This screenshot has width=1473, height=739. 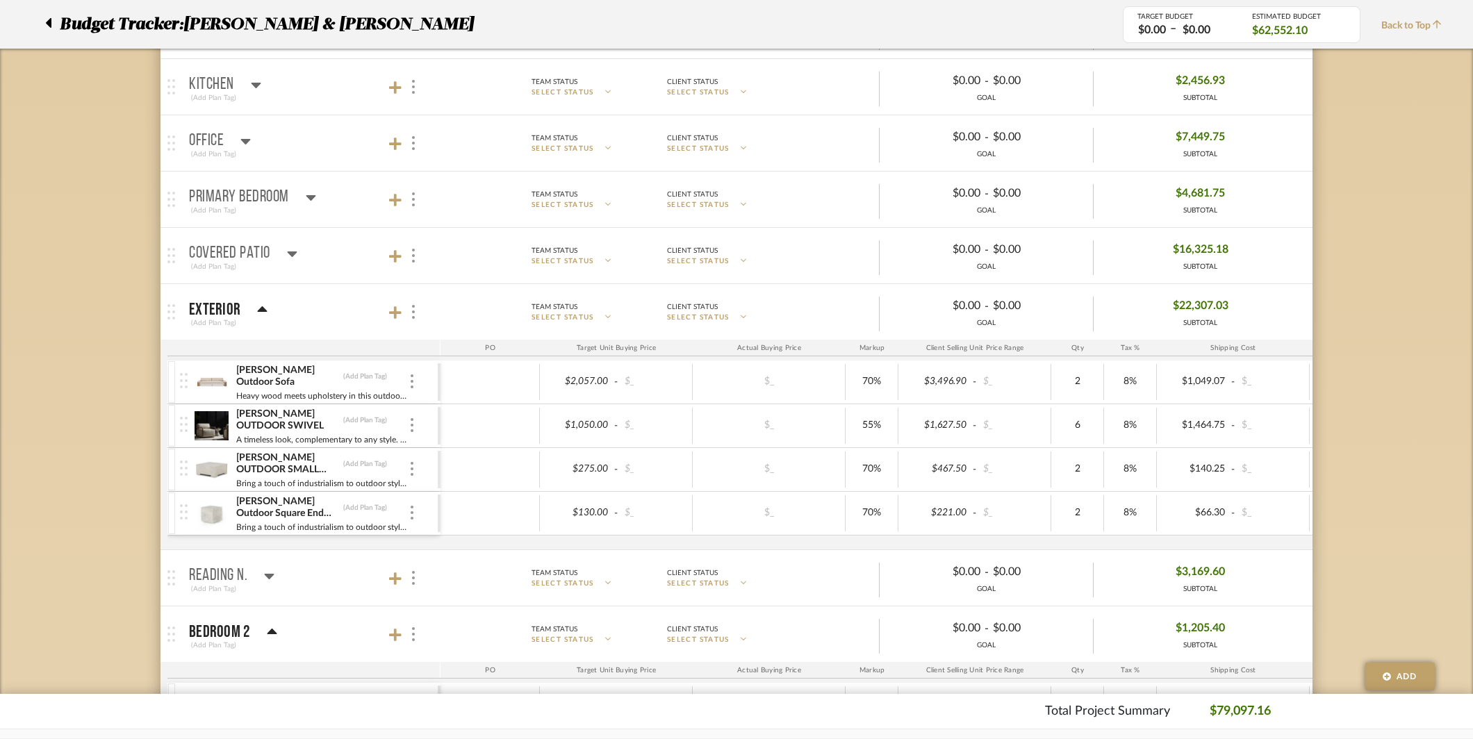 What do you see at coordinates (1200, 628) in the screenshot?
I see `span: $1,205.40` at bounding box center [1200, 628].